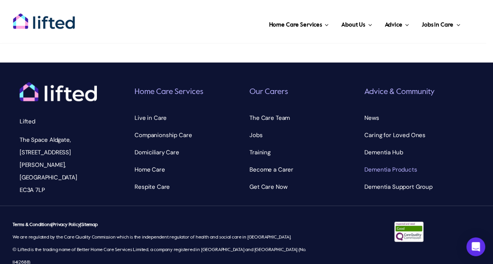 Image resolution: width=493 pixels, height=264 pixels. I want to click on a: Dementia Products, so click(419, 170).